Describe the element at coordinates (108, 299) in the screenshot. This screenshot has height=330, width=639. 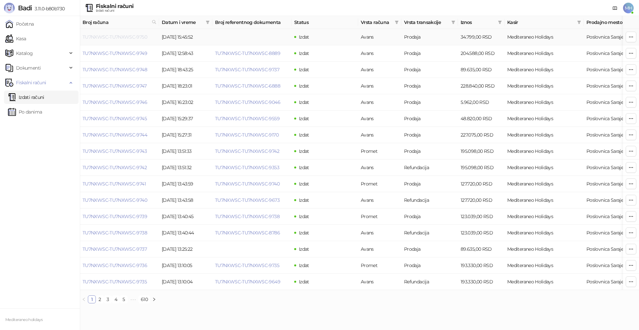
I see `a: 3` at that location.